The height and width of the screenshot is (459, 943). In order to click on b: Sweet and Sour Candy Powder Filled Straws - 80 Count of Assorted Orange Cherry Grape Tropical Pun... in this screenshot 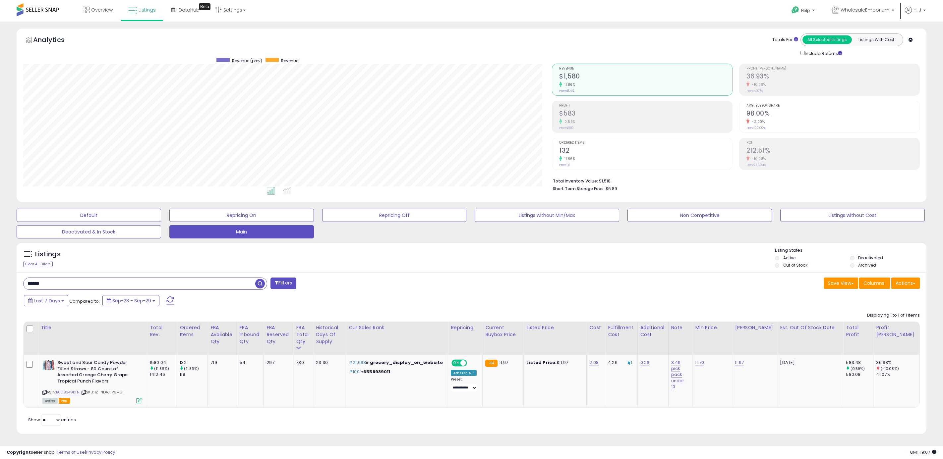, I will do `click(97, 373)`.